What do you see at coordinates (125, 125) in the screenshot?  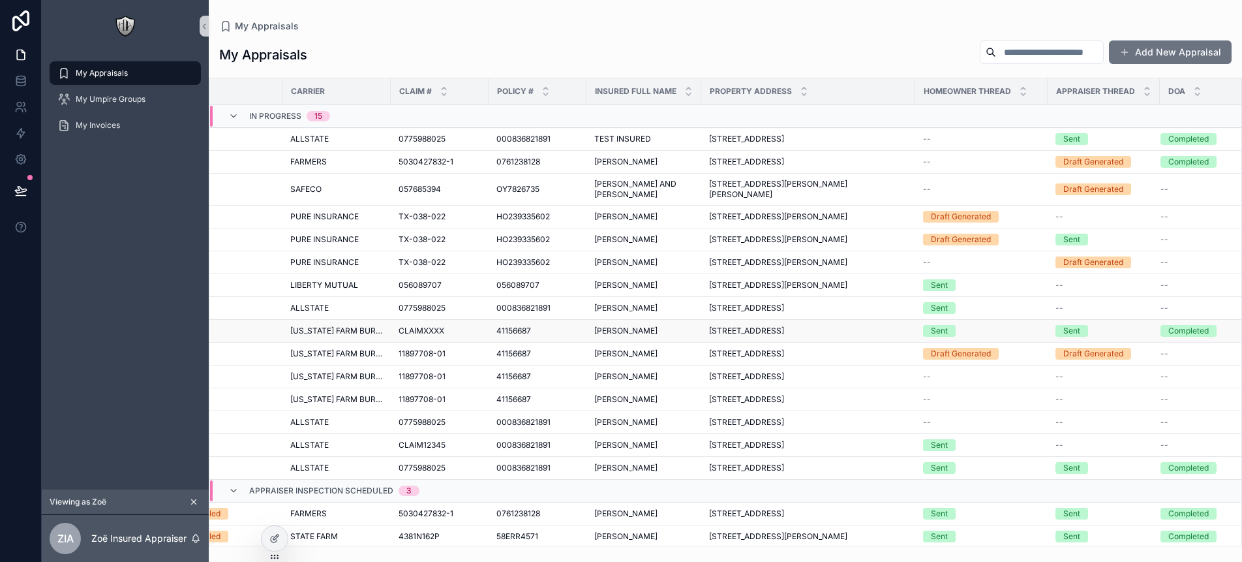 I see `a: My Invoices` at bounding box center [125, 125].